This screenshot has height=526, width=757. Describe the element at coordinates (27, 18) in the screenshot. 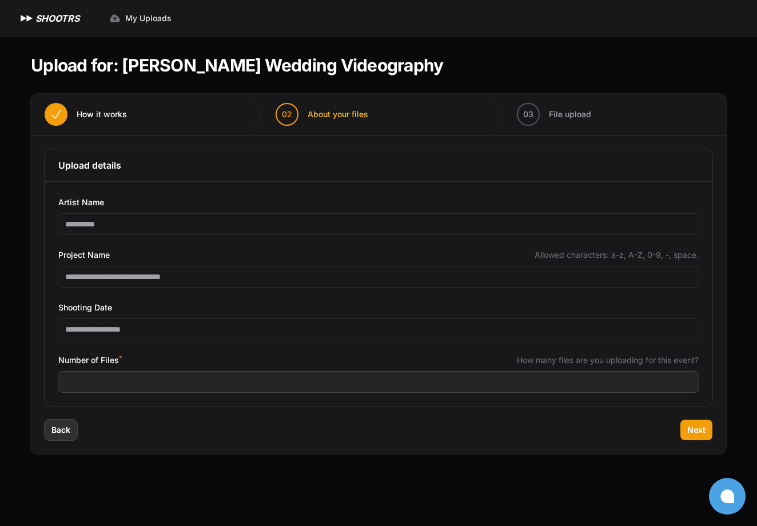

I see `img: SHOOTRS` at that location.